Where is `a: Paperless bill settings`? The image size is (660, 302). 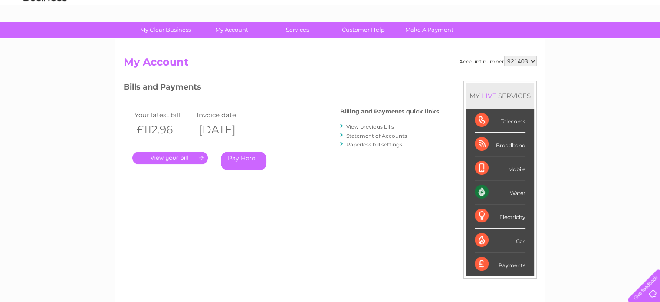
a: Paperless bill settings is located at coordinates (374, 144).